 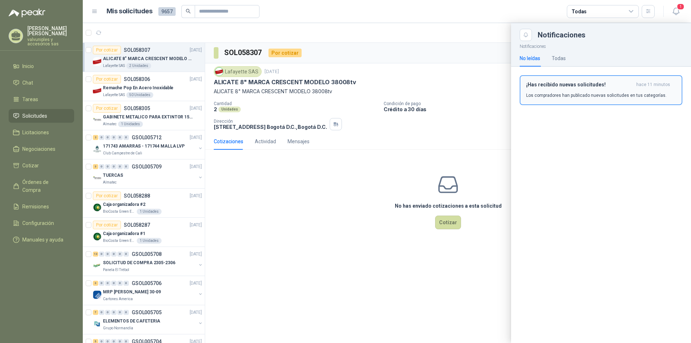 What do you see at coordinates (601, 90) in the screenshot?
I see `button: ¡Has recibido nuevas solicitudes!hace 11 minutos Los compradores han publicado nuevas solicitudes...` at bounding box center [601, 90].